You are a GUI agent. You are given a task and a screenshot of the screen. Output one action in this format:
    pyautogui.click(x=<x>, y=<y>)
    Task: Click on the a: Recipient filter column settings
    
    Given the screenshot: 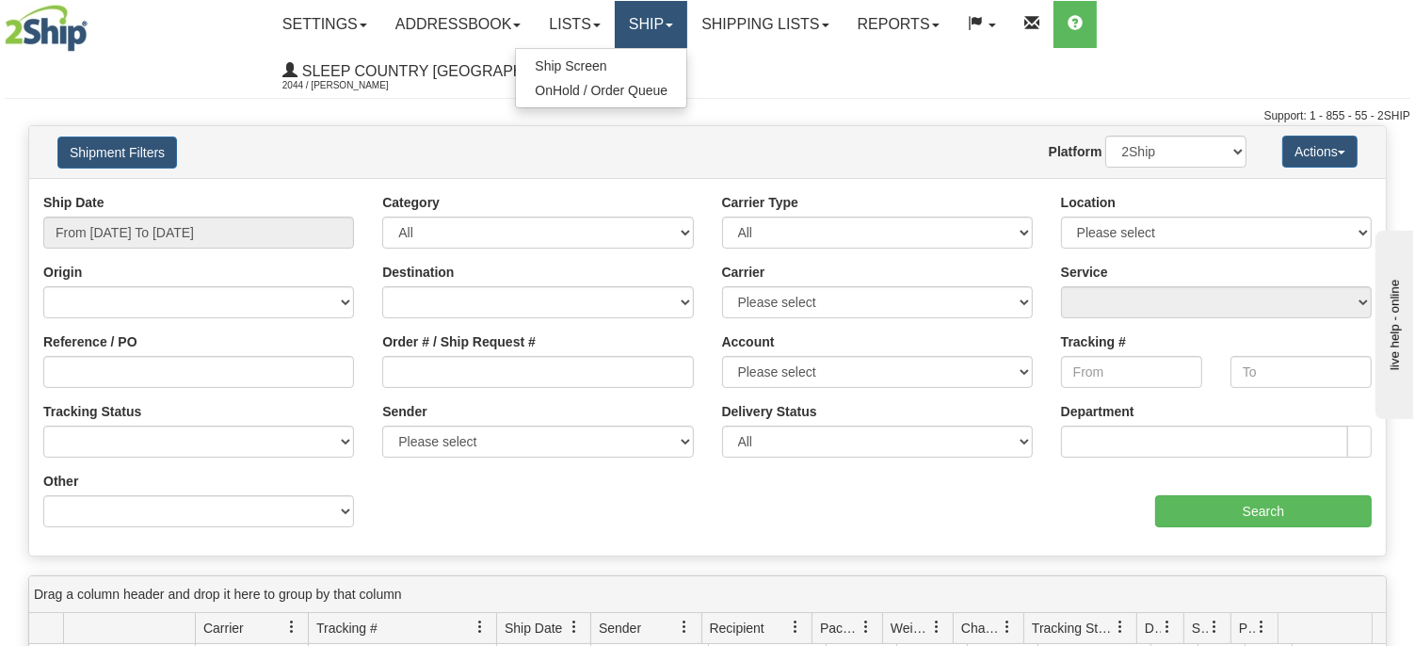 What is the action you would take?
    pyautogui.click(x=795, y=627)
    